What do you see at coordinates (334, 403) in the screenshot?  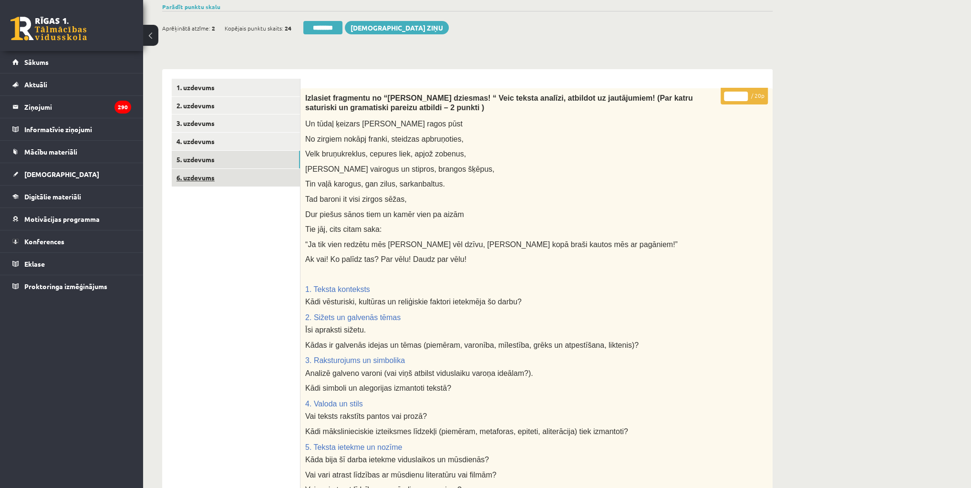 I see `span: 4. Valoda un stils` at bounding box center [334, 403].